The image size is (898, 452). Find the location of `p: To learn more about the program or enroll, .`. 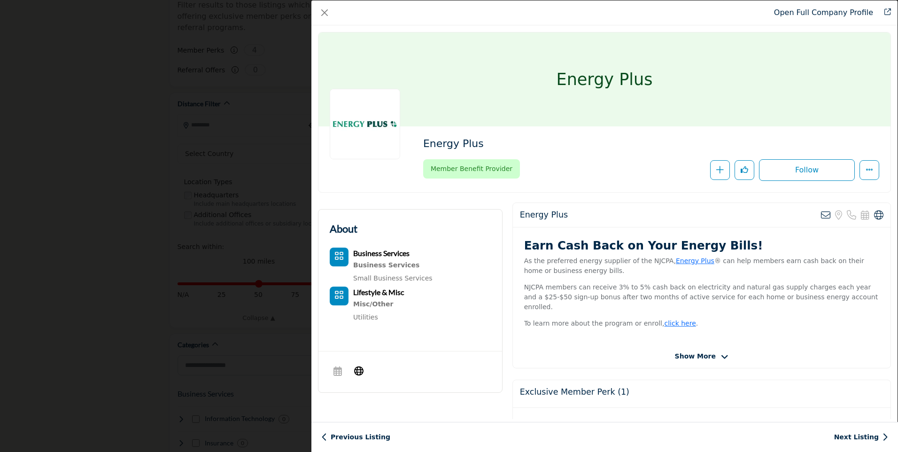

p: To learn more about the program or enroll, . is located at coordinates (702, 323).